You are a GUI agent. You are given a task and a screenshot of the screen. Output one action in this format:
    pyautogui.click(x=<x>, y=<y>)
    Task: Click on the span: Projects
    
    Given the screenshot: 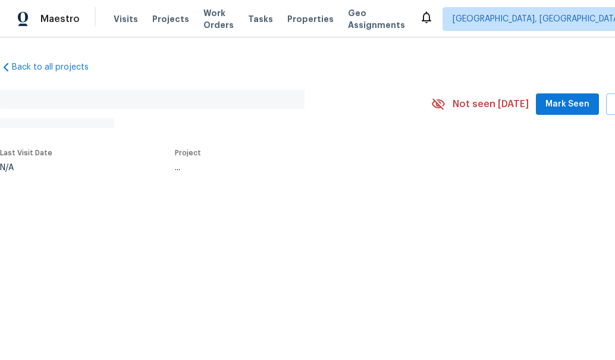 What is the action you would take?
    pyautogui.click(x=171, y=19)
    